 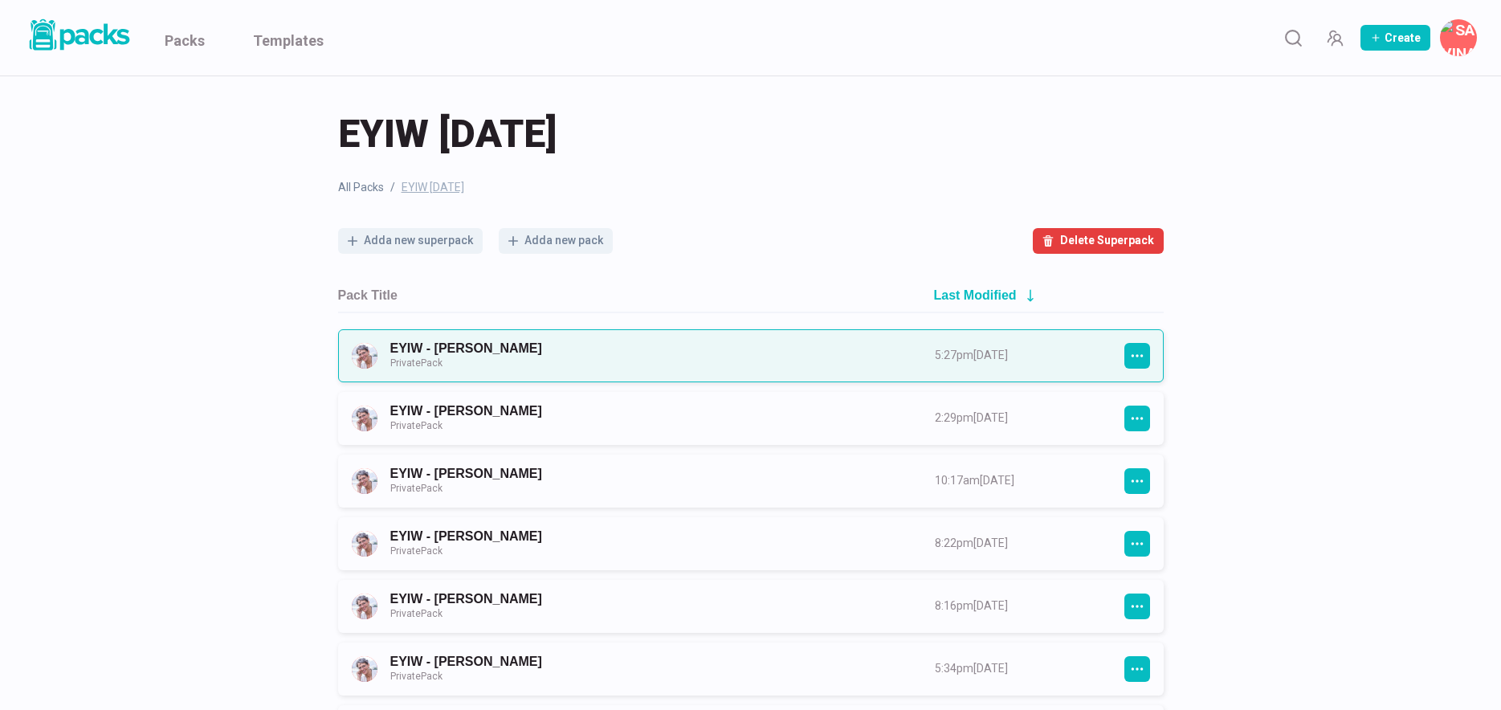 I want to click on h2: Pack Title, so click(x=368, y=295).